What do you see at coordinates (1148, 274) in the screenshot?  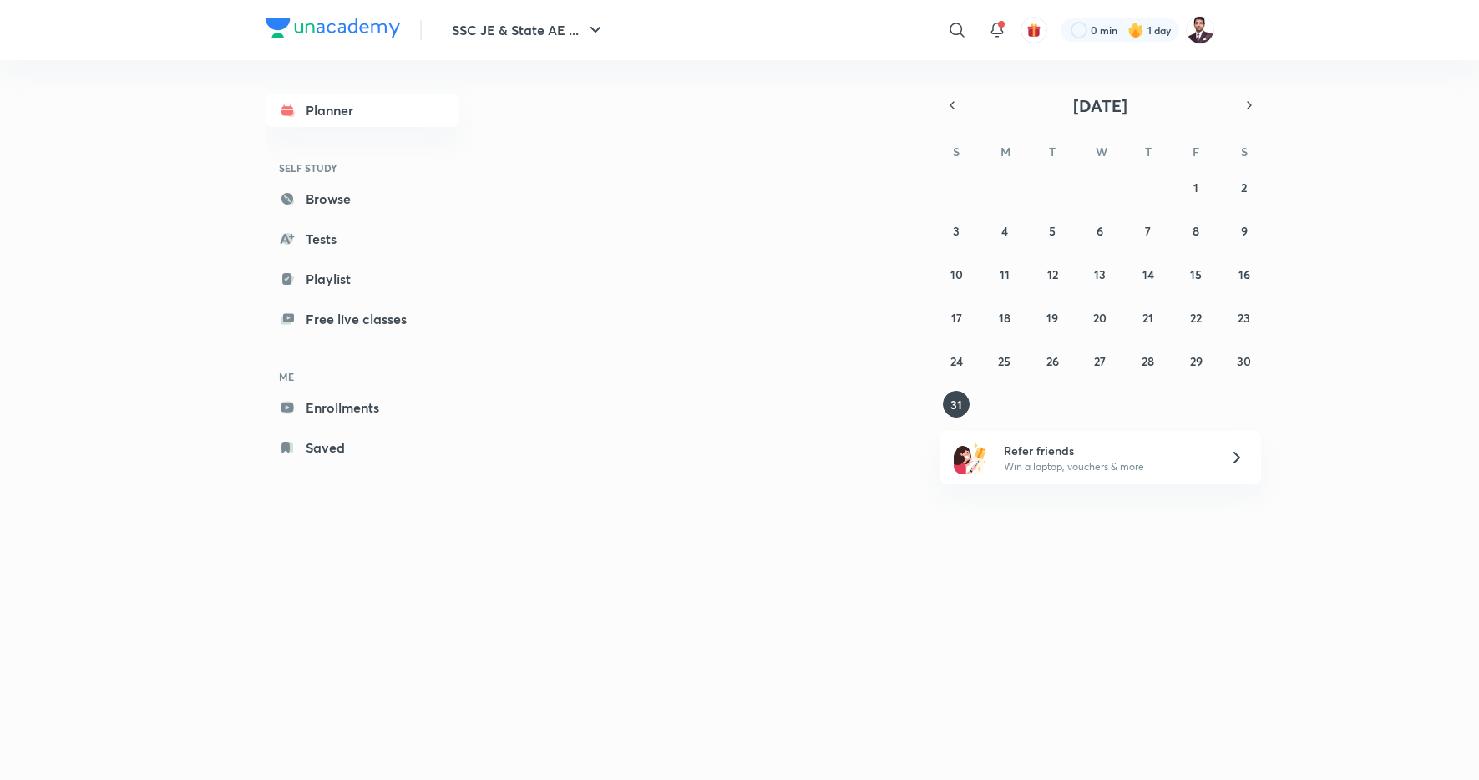 I see `button: August 14, 2025` at bounding box center [1148, 274].